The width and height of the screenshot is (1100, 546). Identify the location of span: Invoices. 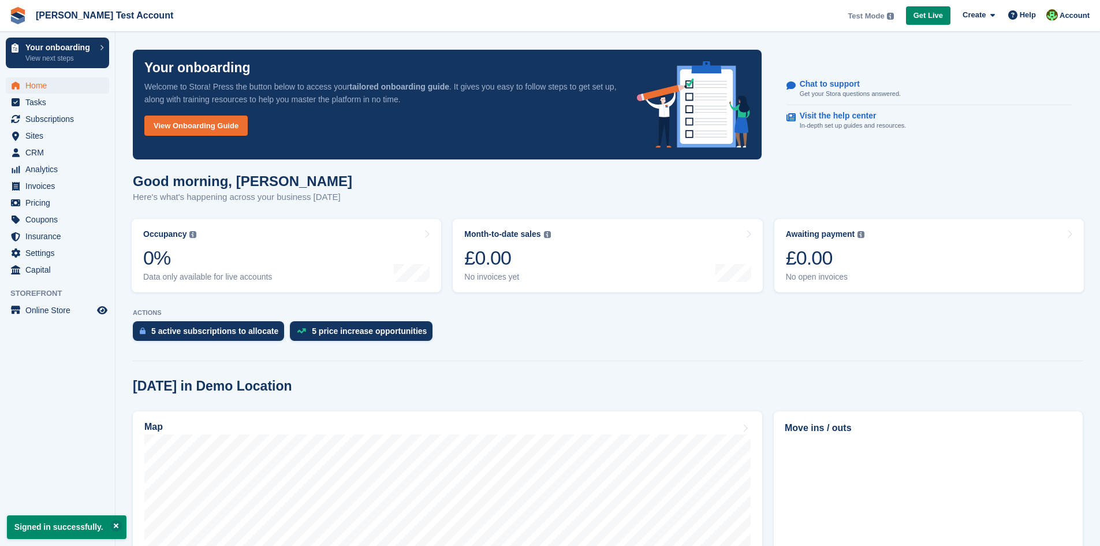
(60, 186).